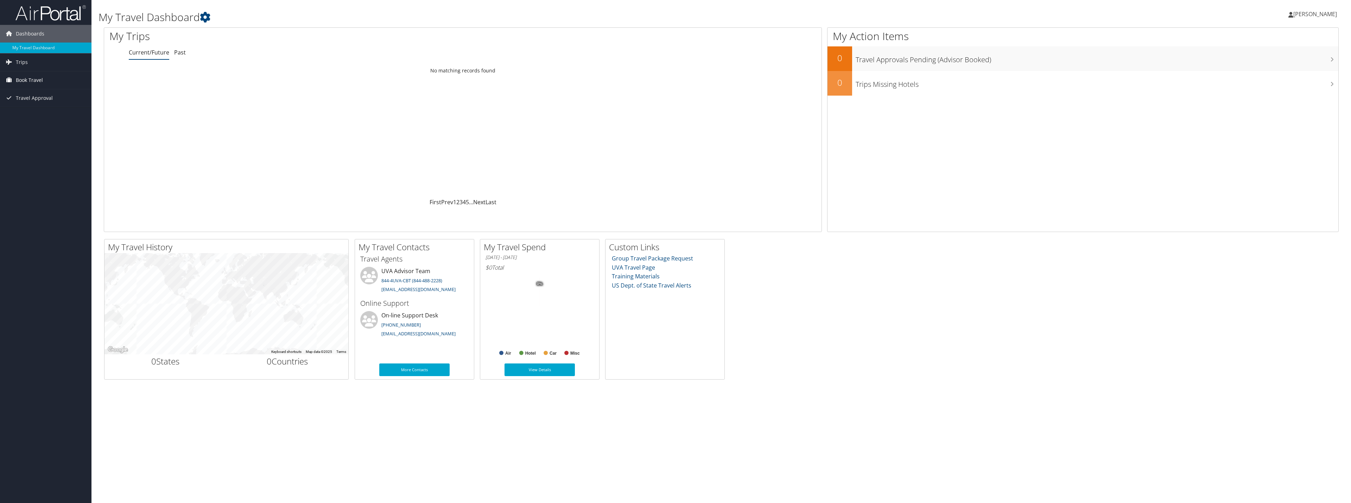 Image resolution: width=1351 pixels, height=503 pixels. Describe the element at coordinates (1083, 83) in the screenshot. I see `a: 0Trips Missing Hotels` at that location.